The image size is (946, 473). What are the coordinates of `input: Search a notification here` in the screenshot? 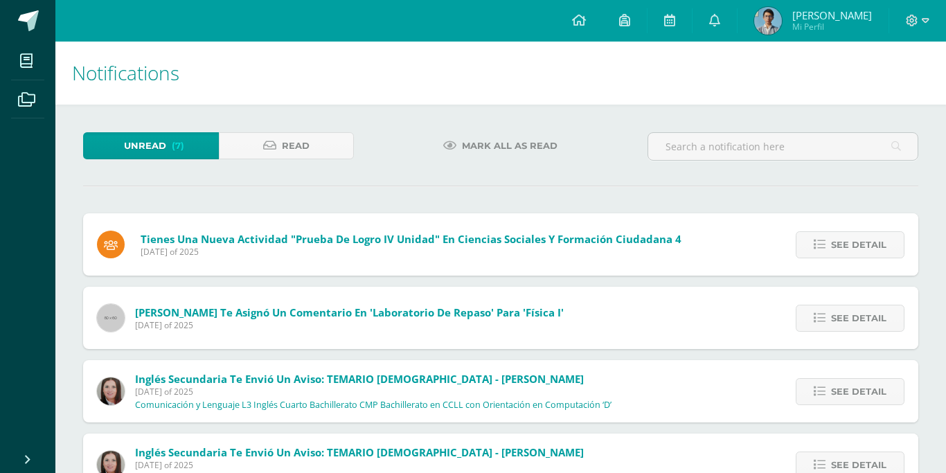 It's located at (783, 146).